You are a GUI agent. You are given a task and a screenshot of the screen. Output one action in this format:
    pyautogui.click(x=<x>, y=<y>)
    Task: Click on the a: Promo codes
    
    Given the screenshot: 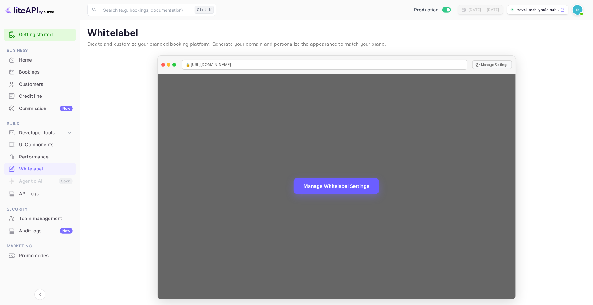 What is the action you would take?
    pyautogui.click(x=40, y=256)
    